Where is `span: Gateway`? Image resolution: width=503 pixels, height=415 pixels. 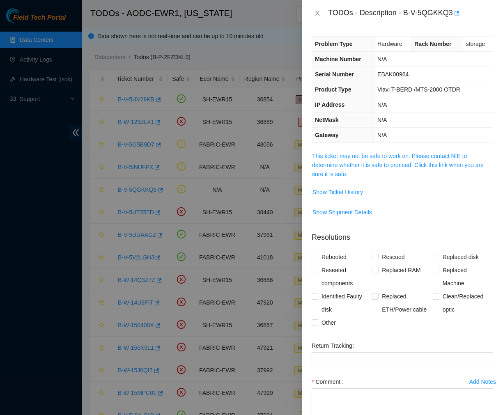 span: Gateway is located at coordinates (327, 135).